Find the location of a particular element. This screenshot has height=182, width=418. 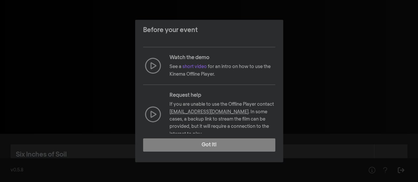

p: If you are unable to use the Offline Player contact . In some cases, a backup link to stream the ... is located at coordinates (222, 119).